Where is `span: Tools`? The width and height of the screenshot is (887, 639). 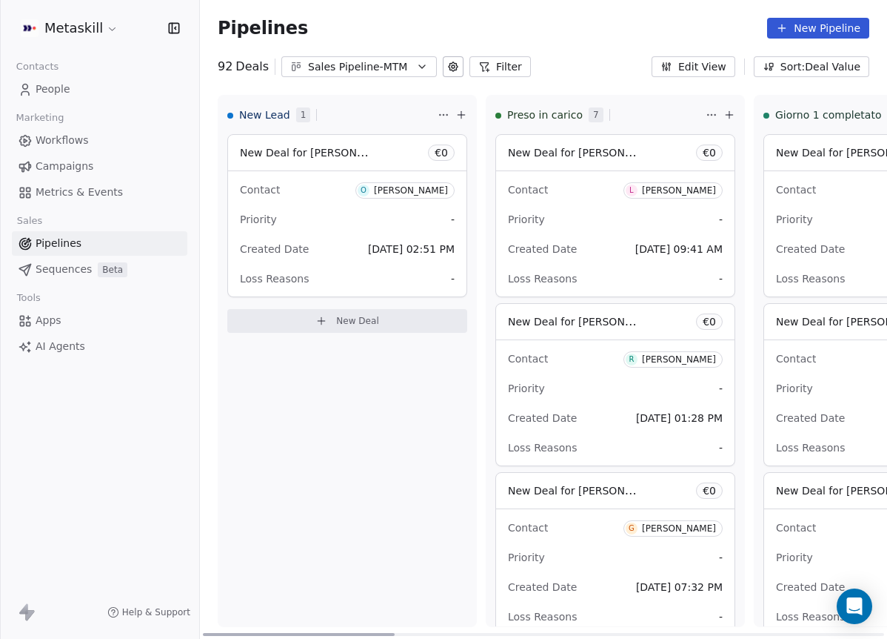 span: Tools is located at coordinates (28, 298).